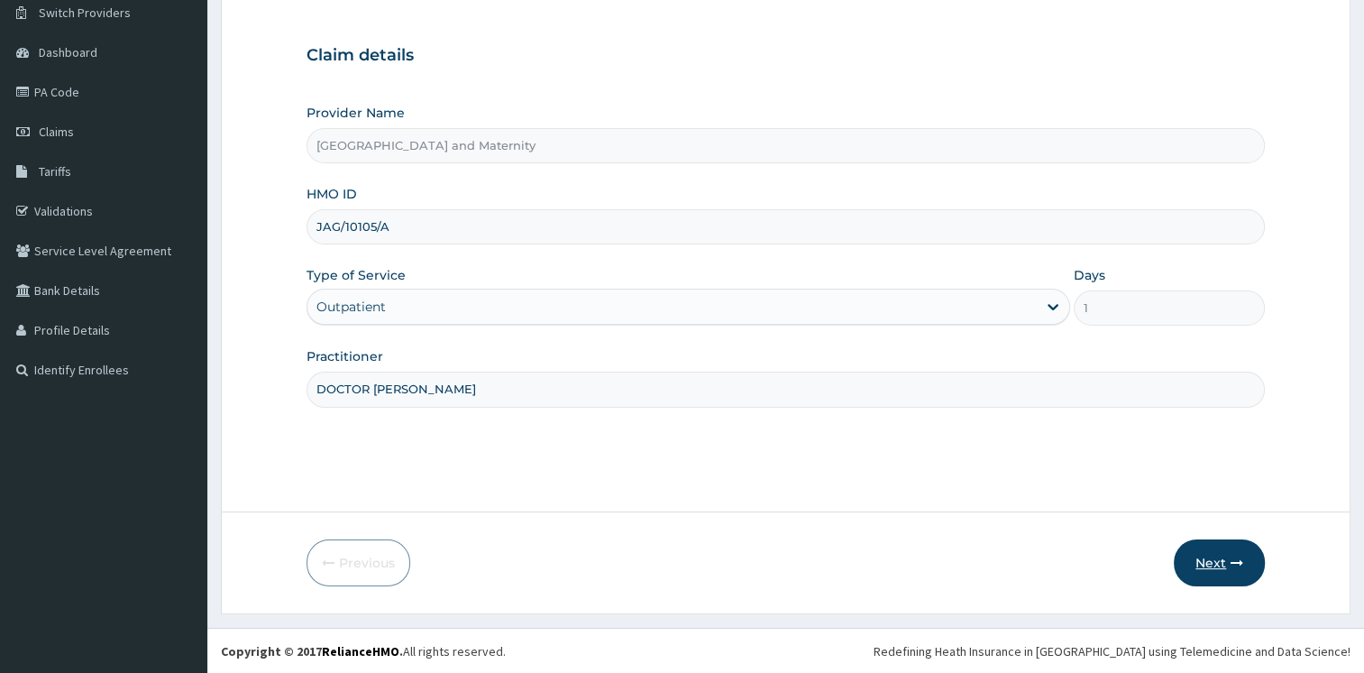  What do you see at coordinates (351, 307) in the screenshot?
I see `div: Outpatient` at bounding box center [351, 307].